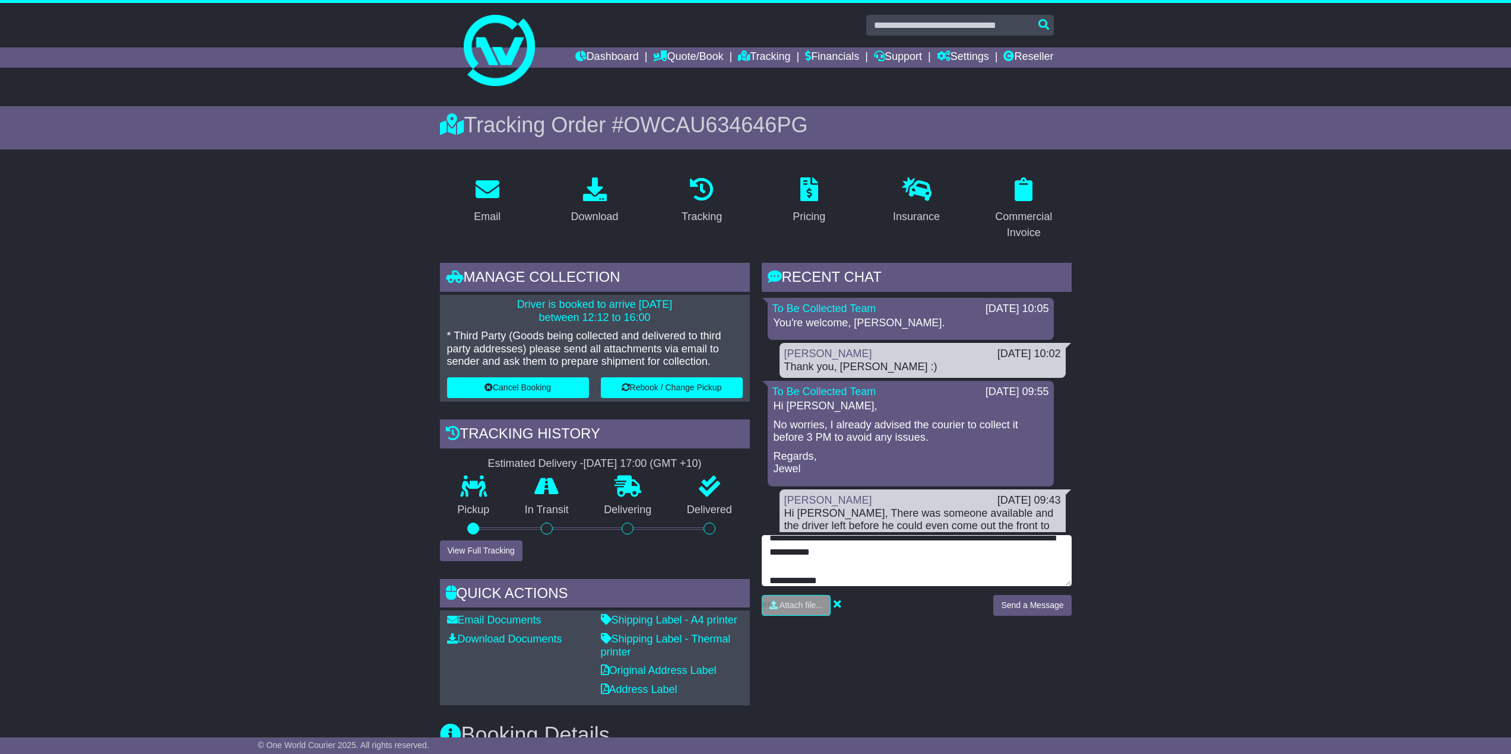  What do you see at coordinates (487, 201) in the screenshot?
I see `a: Email` at bounding box center [487, 201].